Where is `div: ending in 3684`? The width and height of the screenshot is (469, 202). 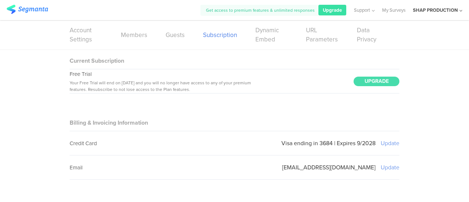
div: ending in 3684 is located at coordinates (313, 143).